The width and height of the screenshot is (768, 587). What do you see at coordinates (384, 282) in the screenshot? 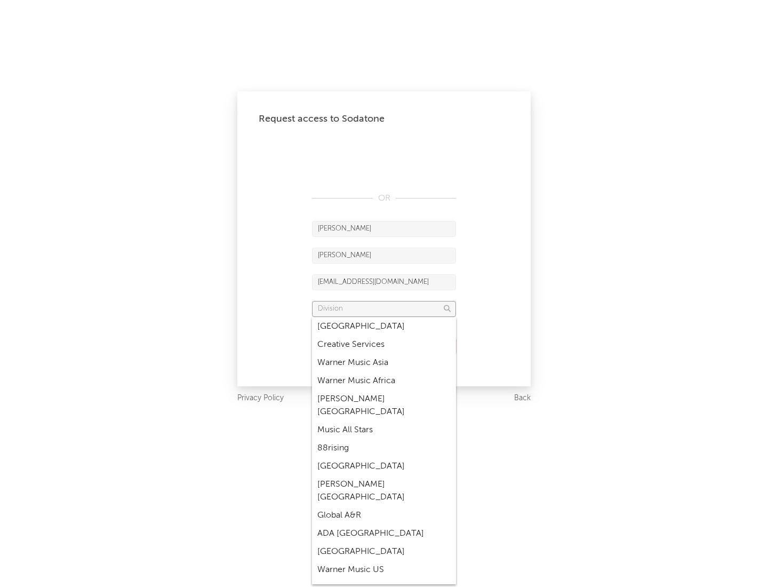
I see `input: Email` at bounding box center [384, 282].